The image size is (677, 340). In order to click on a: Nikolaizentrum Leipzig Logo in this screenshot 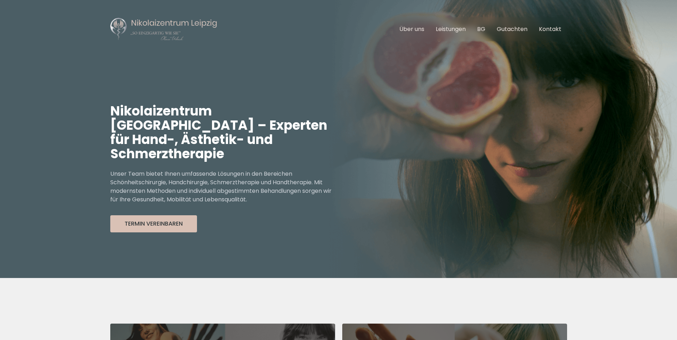, I will do `click(164, 29)`.